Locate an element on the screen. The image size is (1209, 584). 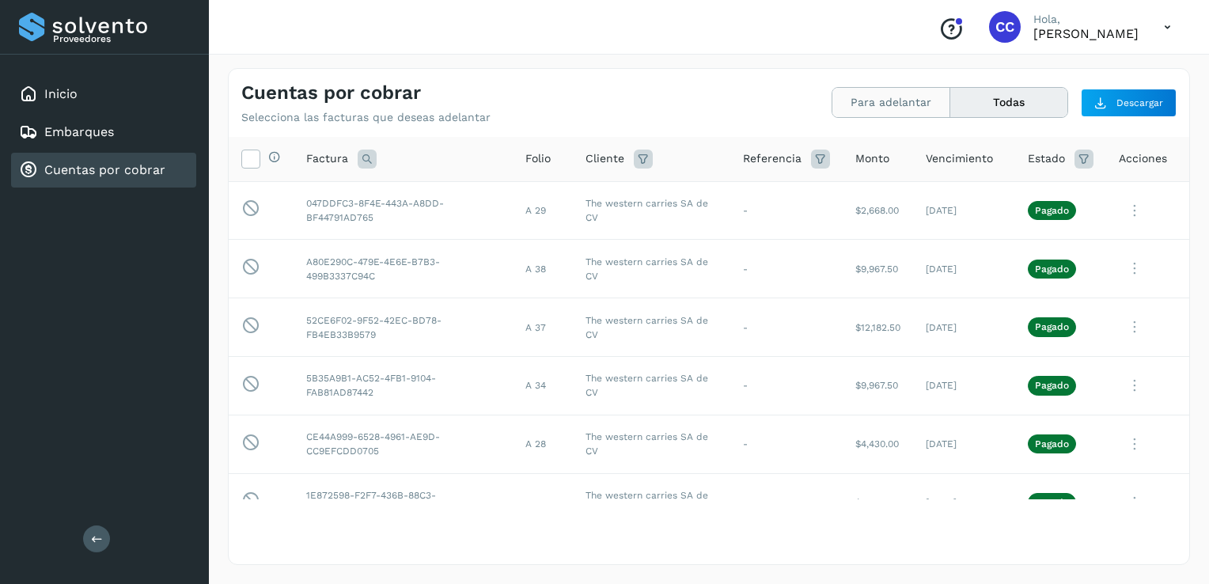
td: A 37 is located at coordinates (543, 328).